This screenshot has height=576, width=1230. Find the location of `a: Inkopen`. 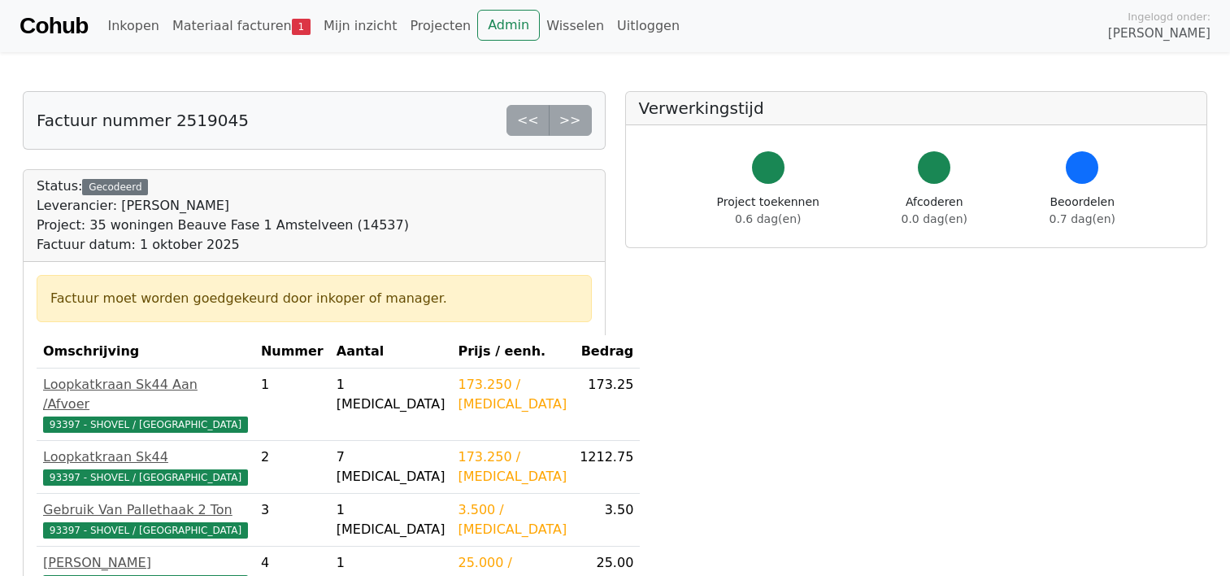

a: Inkopen is located at coordinates (133, 26).